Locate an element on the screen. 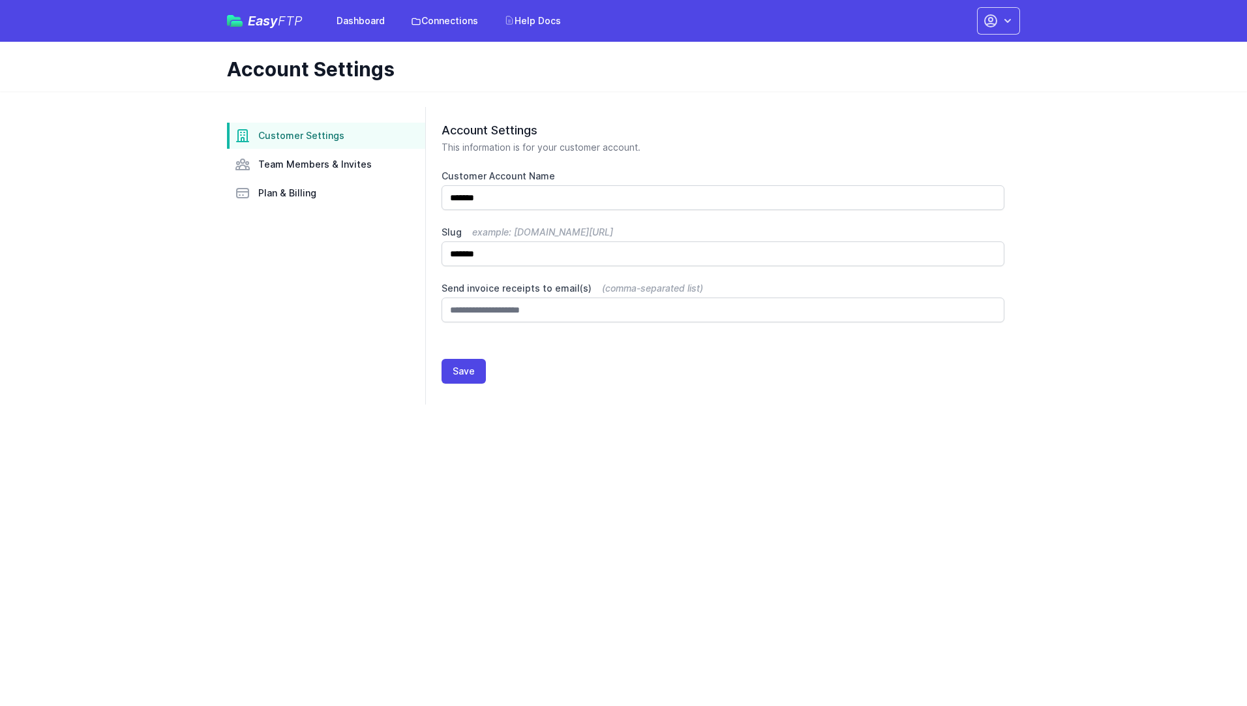  p: This information is for your customer account. is located at coordinates (723, 147).